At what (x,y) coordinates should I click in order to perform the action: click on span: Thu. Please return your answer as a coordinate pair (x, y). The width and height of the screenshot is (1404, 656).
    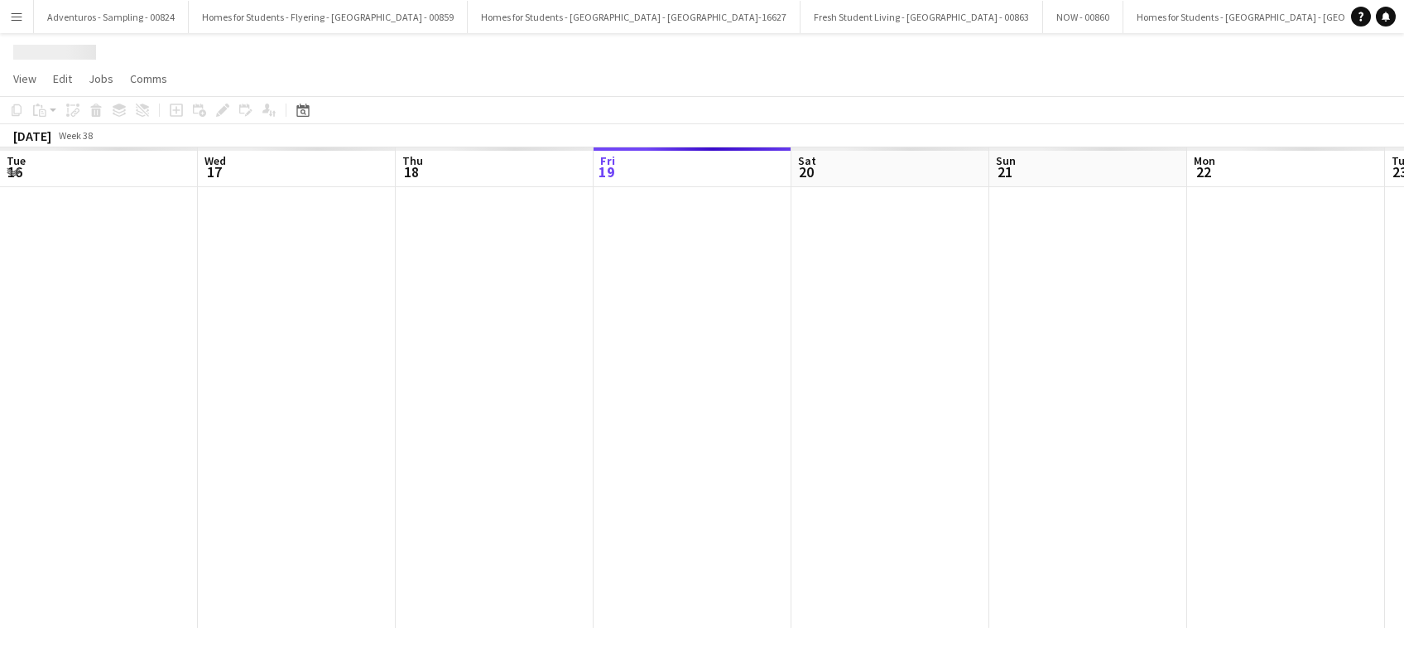
    Looking at the image, I should click on (412, 161).